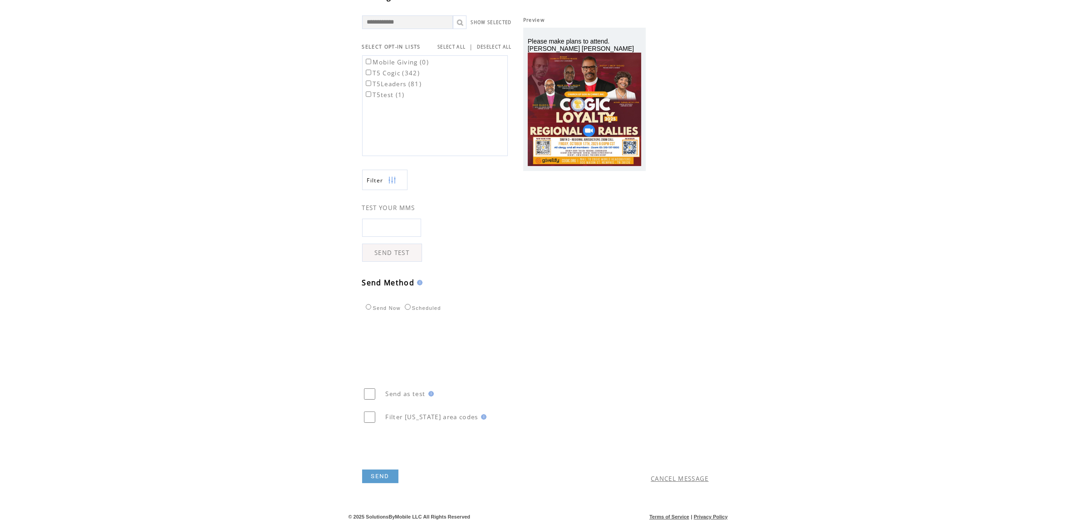 Image resolution: width=1076 pixels, height=524 pixels. I want to click on a: SEND, so click(380, 477).